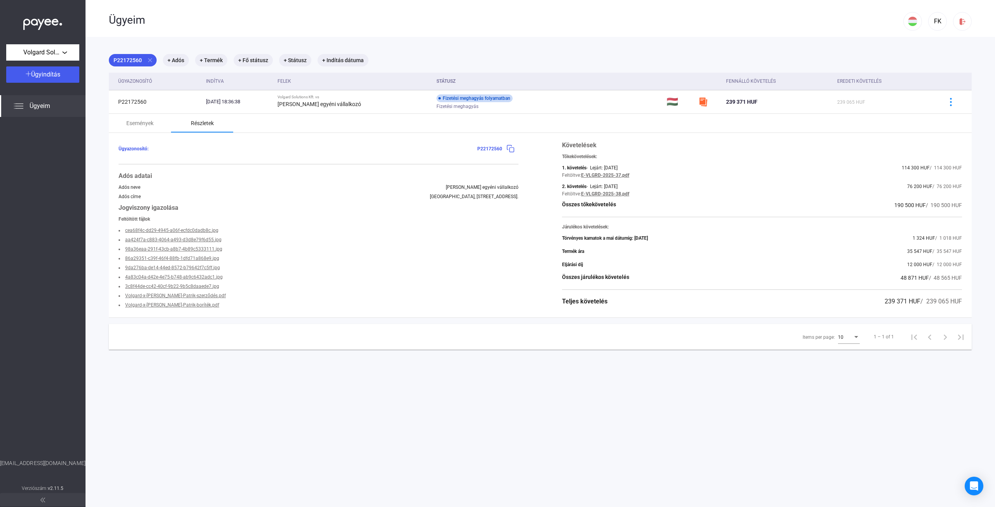 This screenshot has width=995, height=507. Describe the element at coordinates (574, 168) in the screenshot. I see `div: 1. követelés` at that location.